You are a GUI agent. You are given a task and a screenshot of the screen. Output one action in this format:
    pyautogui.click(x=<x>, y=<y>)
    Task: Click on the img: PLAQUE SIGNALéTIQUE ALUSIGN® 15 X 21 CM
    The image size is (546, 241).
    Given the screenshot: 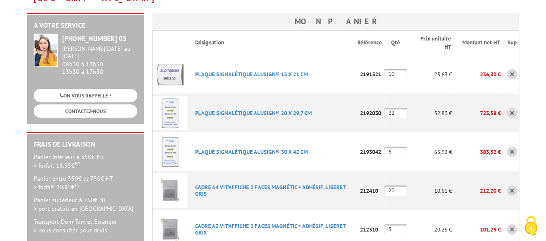 What is the action you would take?
    pyautogui.click(x=170, y=74)
    